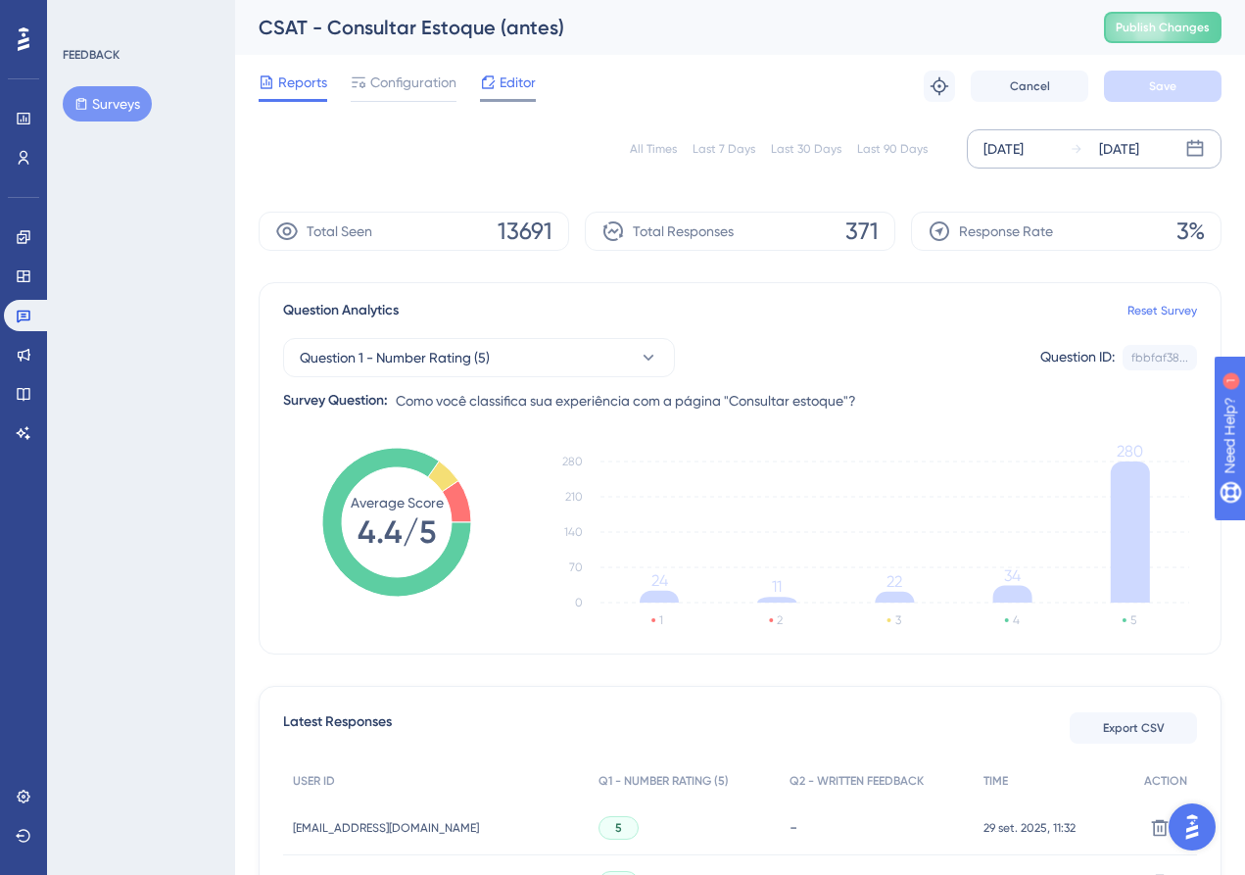 This screenshot has height=875, width=1245. What do you see at coordinates (1012, 575) in the screenshot?
I see `tspan: 34` at bounding box center [1012, 575].